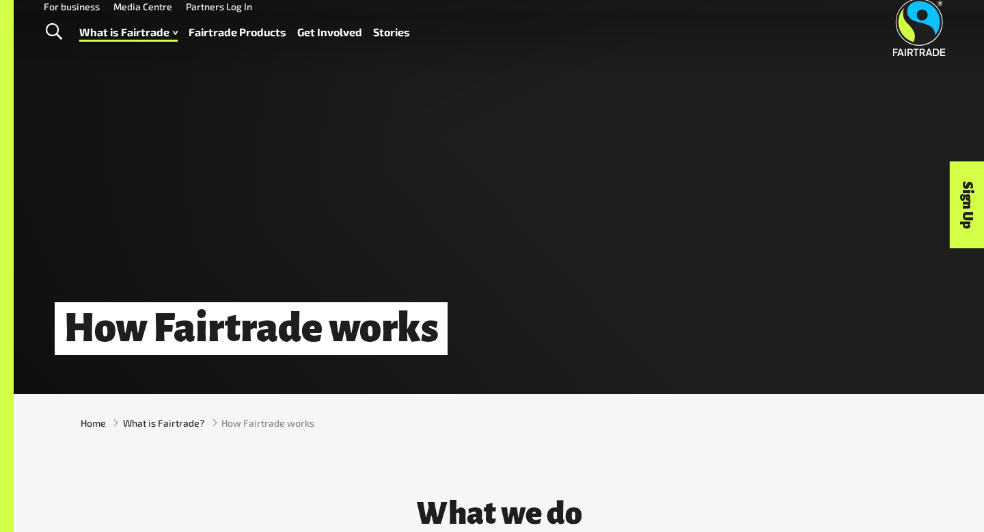 The image size is (984, 532). What do you see at coordinates (93, 422) in the screenshot?
I see `a: Home` at bounding box center [93, 422].